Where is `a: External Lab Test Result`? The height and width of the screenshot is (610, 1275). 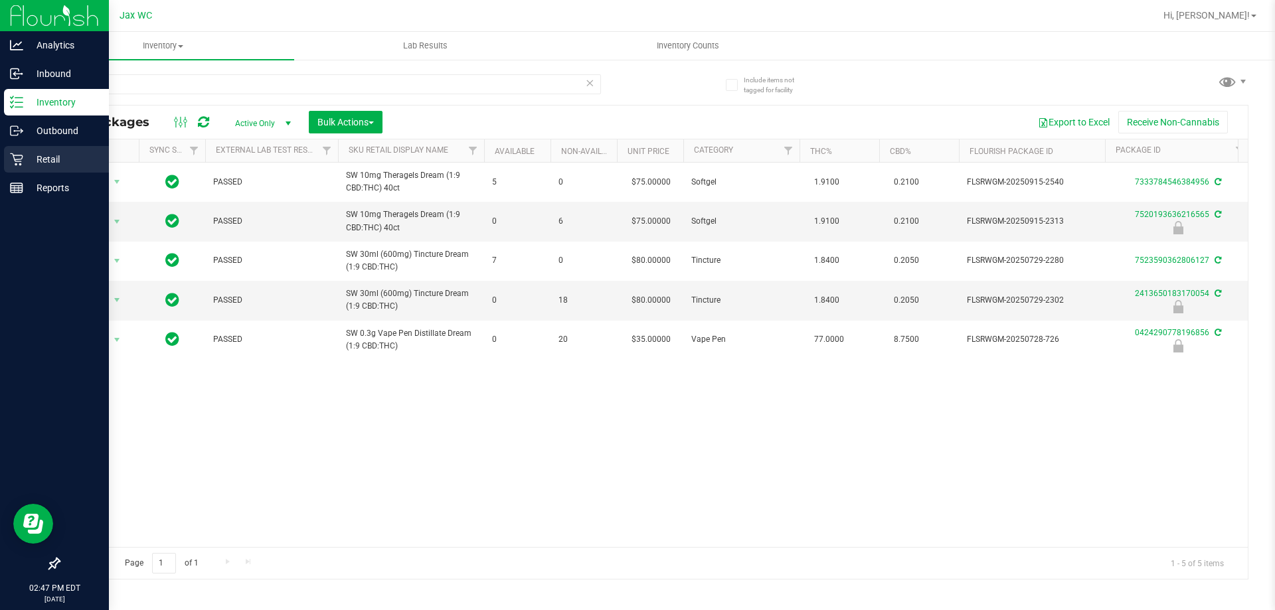
a: External Lab Test Result is located at coordinates (268, 150).